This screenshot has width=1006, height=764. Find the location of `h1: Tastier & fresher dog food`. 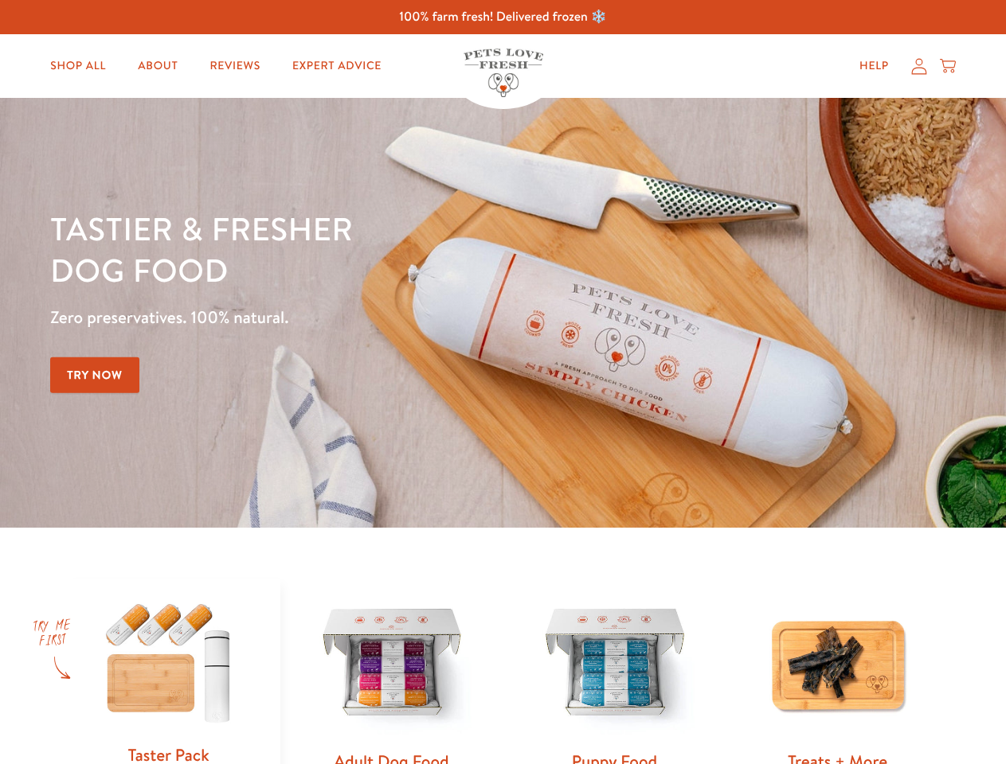

h1: Tastier & fresher dog food is located at coordinates (352, 249).